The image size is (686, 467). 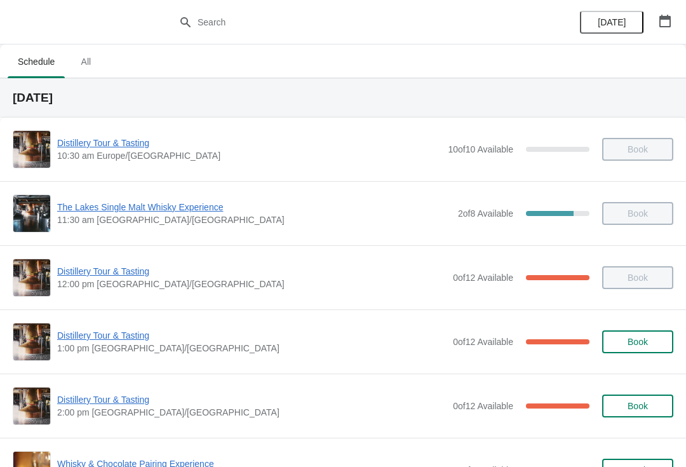 What do you see at coordinates (32, 406) in the screenshot?
I see `img: Distillery Tour & Tasting | | 2:00 pm Europe/London` at bounding box center [32, 406].